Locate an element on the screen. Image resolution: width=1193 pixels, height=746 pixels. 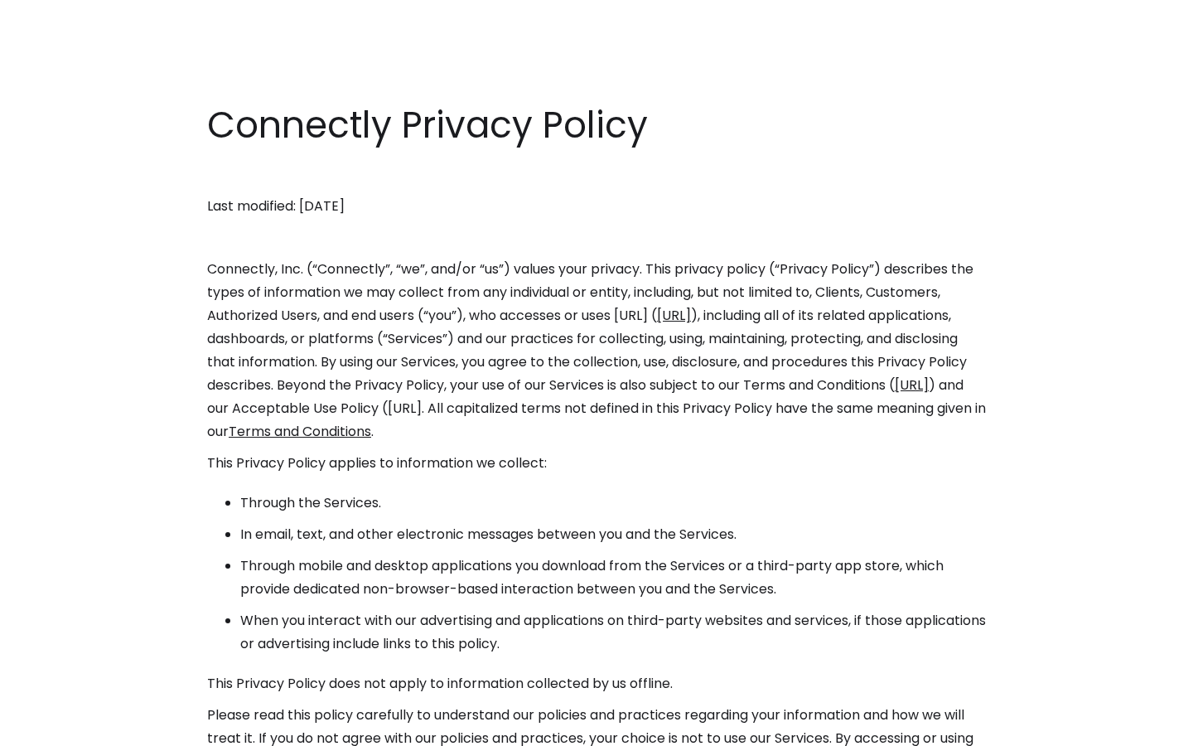
li: Through mobile and desktop applications you download from the Services or a third-party app store... is located at coordinates (613, 578).